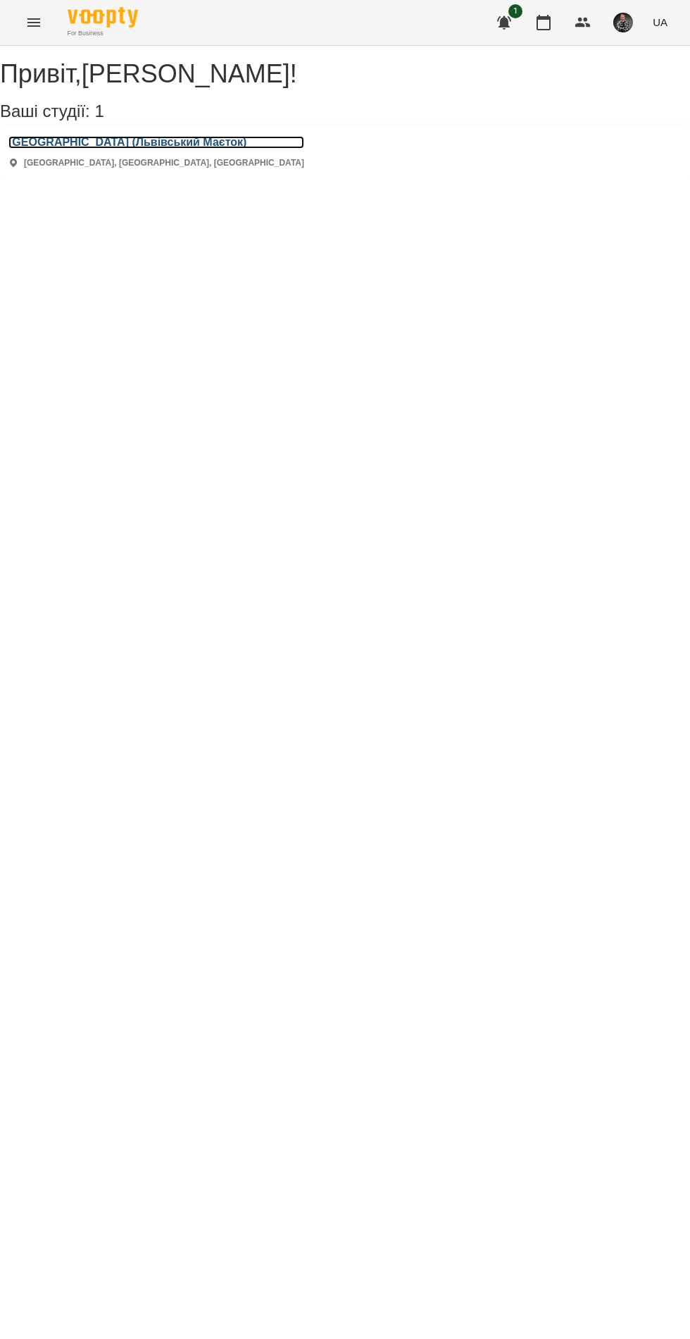 Image resolution: width=690 pixels, height=1339 pixels. I want to click on img: Voopty Logo, so click(103, 17).